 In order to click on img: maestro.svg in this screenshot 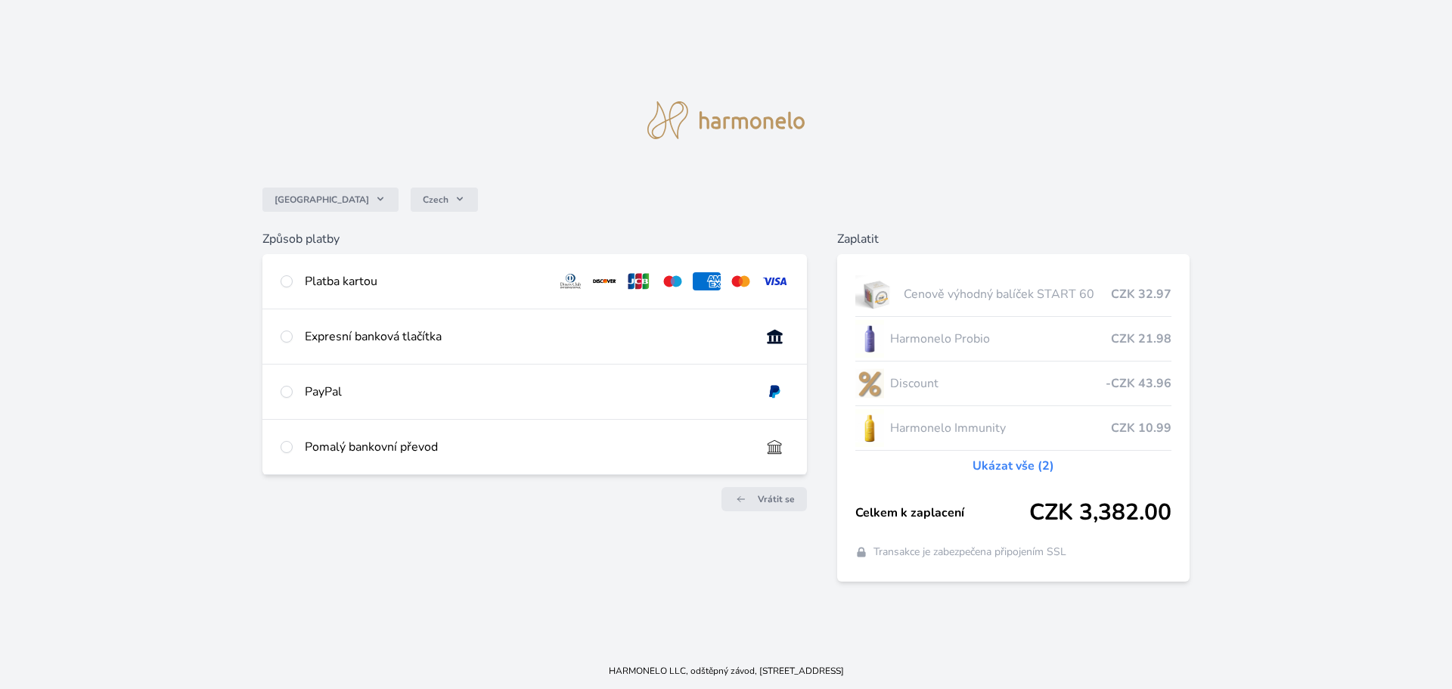, I will do `click(672, 281)`.